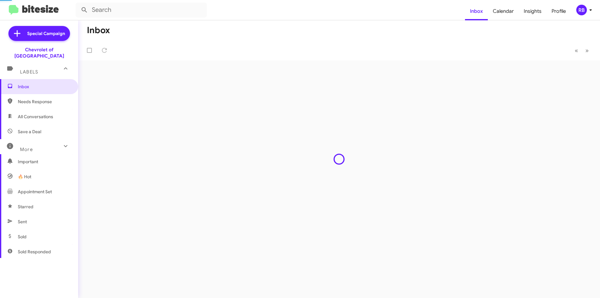  I want to click on span: Starred, so click(26, 207).